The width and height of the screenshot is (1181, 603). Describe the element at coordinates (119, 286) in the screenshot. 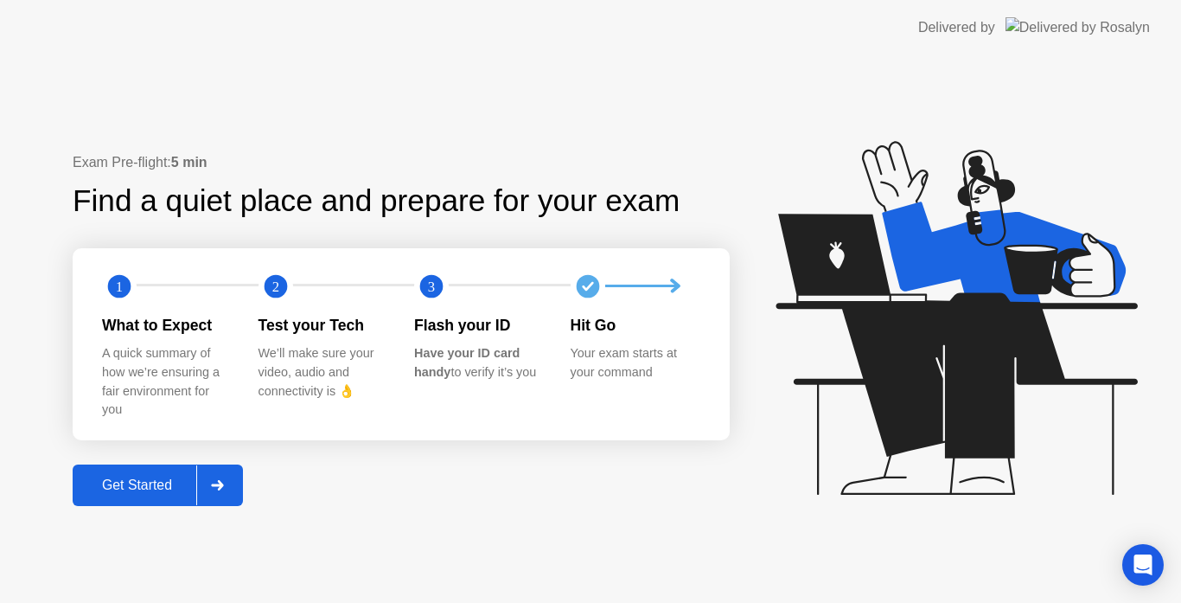

I see `text: 1` at that location.